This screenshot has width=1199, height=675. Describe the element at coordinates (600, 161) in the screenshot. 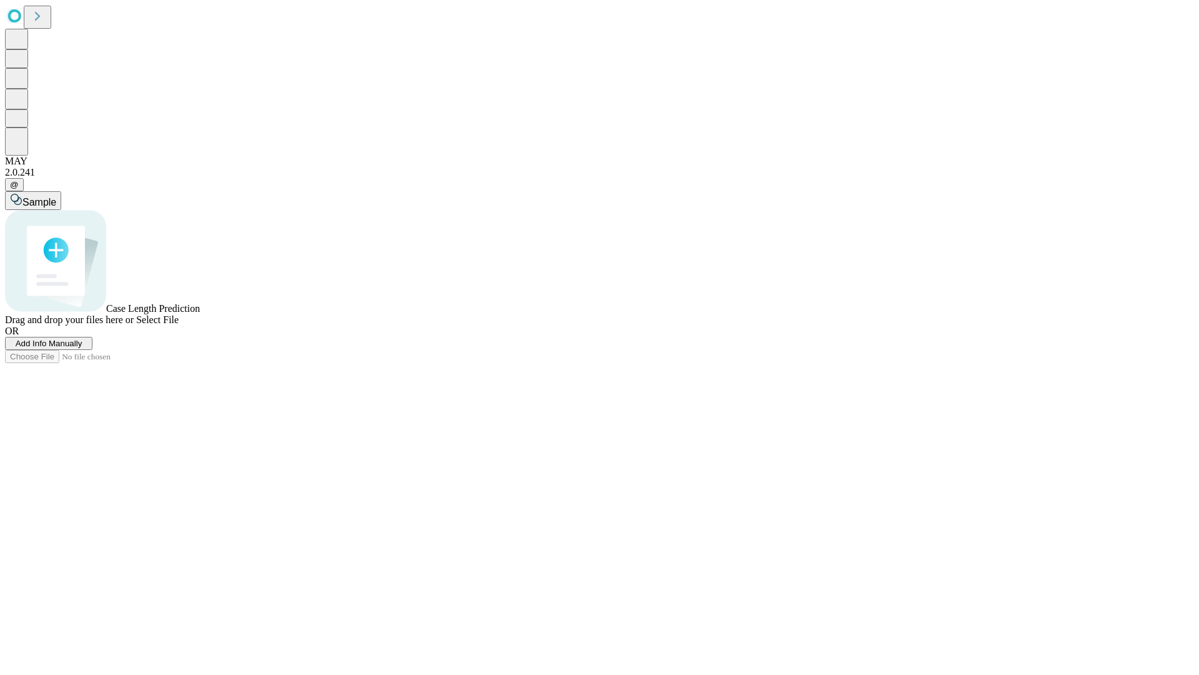

I see `div: MAY` at that location.